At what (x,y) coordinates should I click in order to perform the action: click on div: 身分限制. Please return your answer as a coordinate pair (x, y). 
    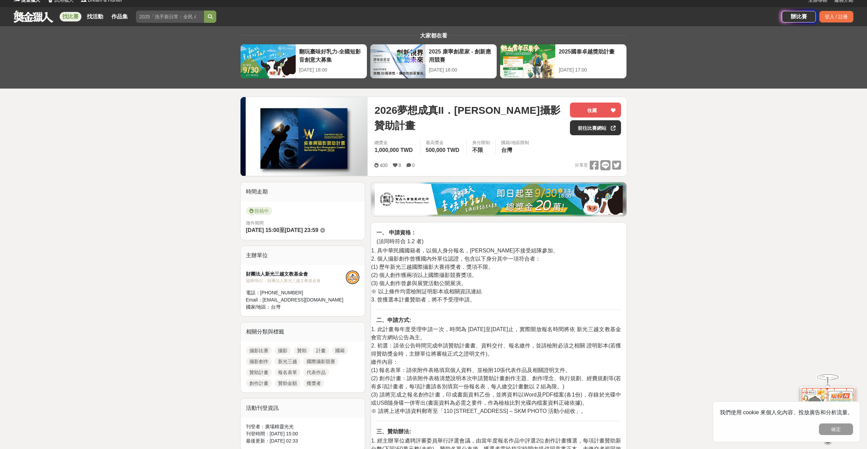
    Looking at the image, I should click on (481, 143).